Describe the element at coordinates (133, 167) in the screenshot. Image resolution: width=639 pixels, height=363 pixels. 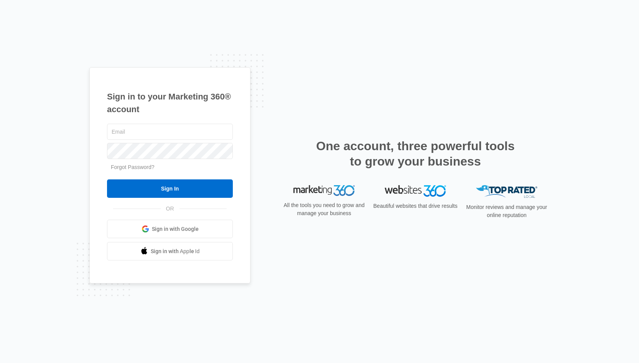
I see `a: Forgot Password?` at that location.